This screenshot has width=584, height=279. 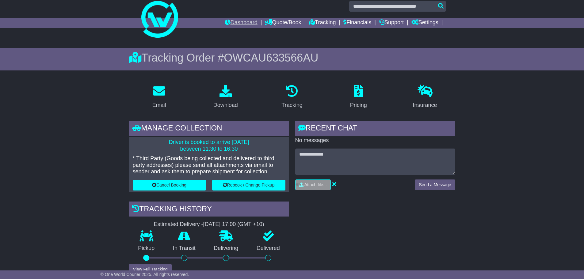 I want to click on button: Send a Message, so click(x=435, y=185).